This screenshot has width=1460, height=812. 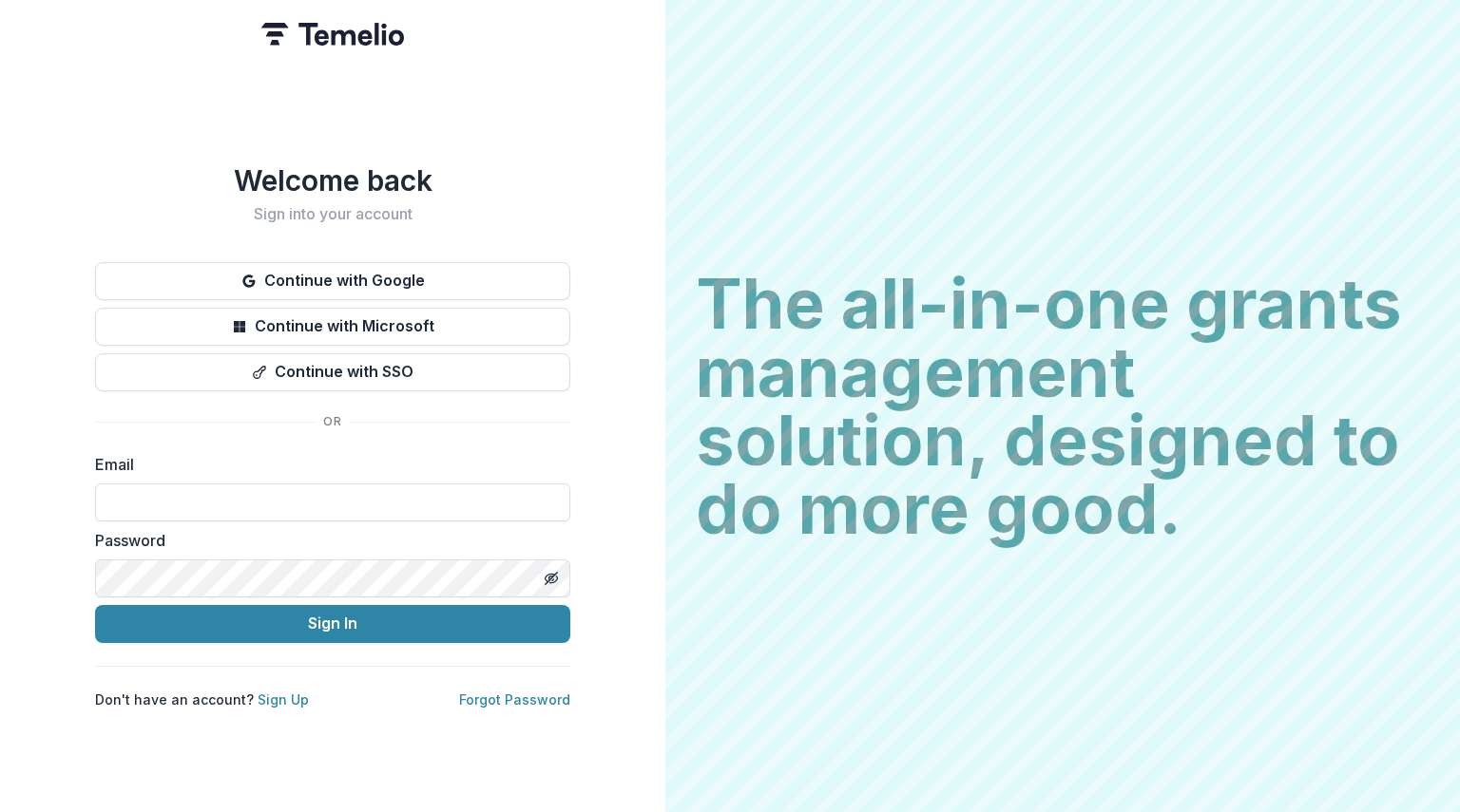 I want to click on p: Don't have an account?, so click(x=202, y=699).